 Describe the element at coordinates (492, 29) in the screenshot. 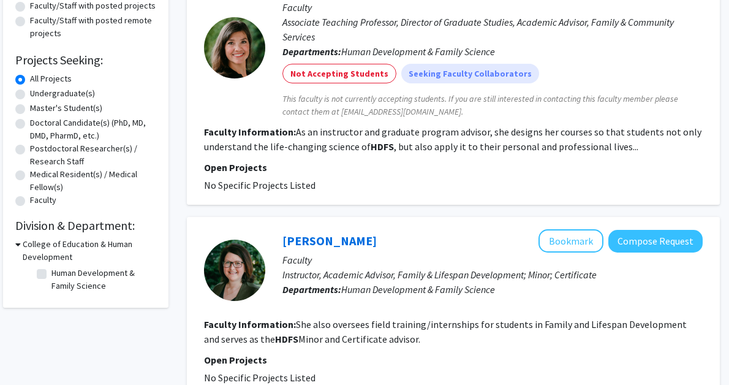

I see `p: Associate Teaching Professor, Director of Graduate Studies, Academic Advisor, Family & Community ...` at that location.